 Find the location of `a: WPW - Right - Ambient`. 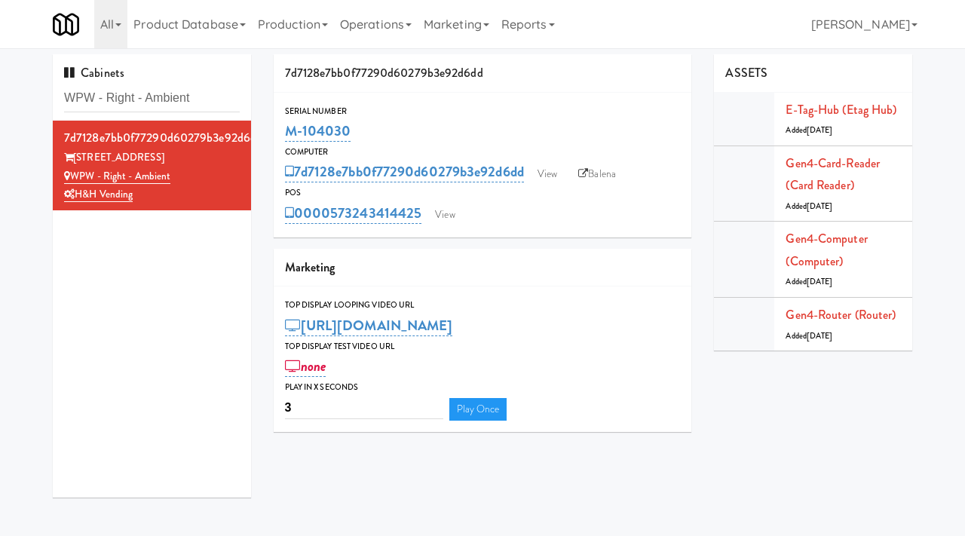

a: WPW - Right - Ambient is located at coordinates (117, 176).